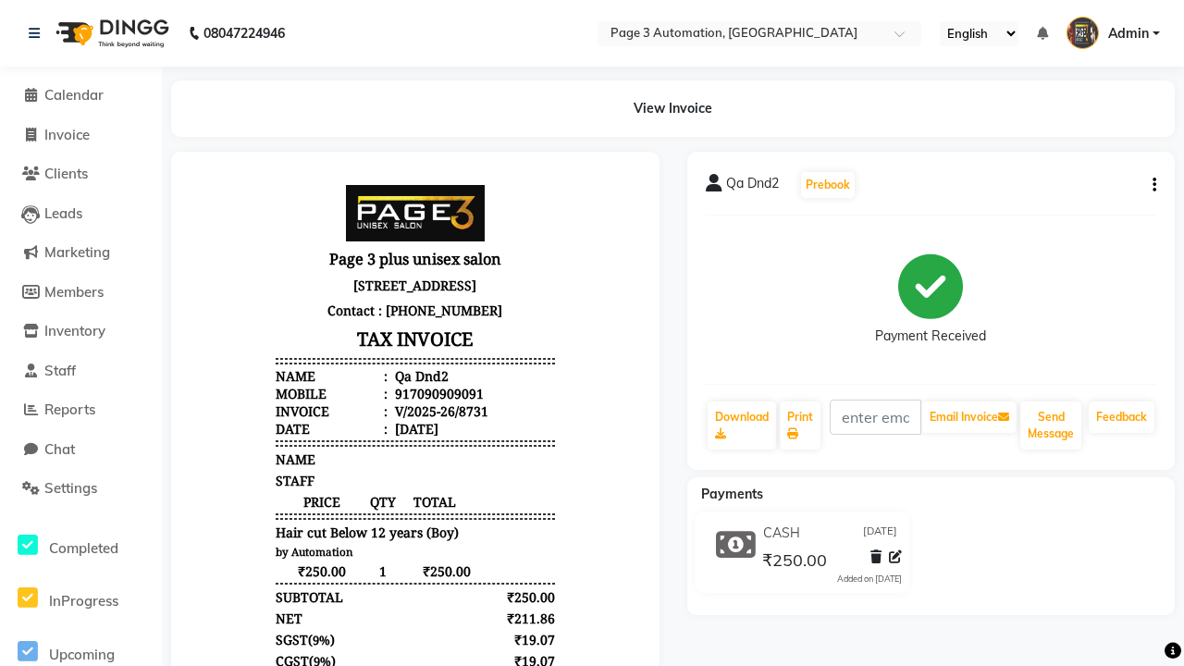 The image size is (1184, 666). I want to click on div: Invoice, so click(142, 240).